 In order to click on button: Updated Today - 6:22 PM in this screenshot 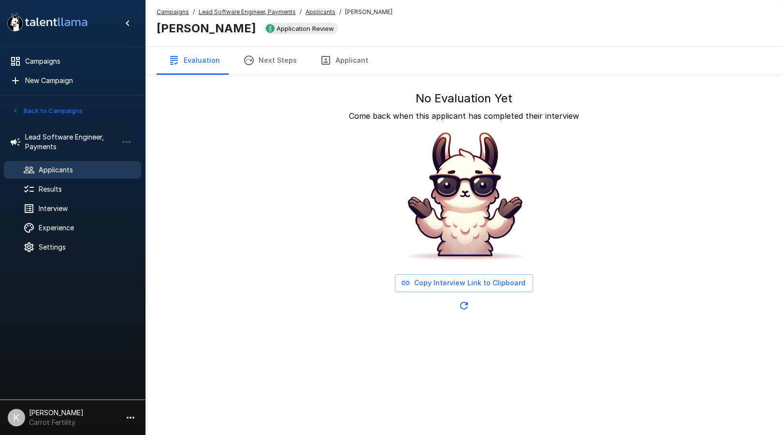, I will do `click(464, 306)`.